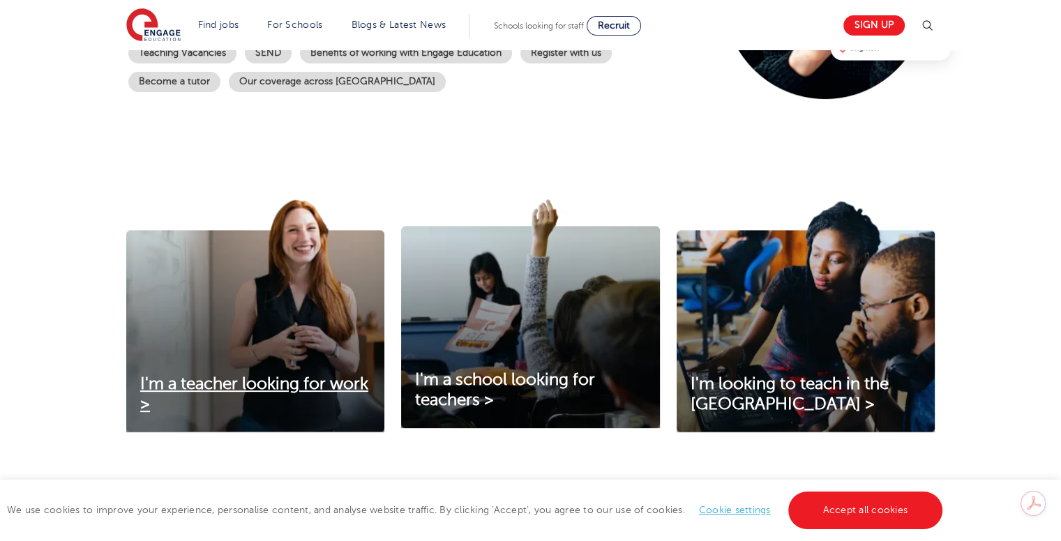 The height and width of the screenshot is (541, 1061). I want to click on a: Accept all cookies, so click(866, 511).